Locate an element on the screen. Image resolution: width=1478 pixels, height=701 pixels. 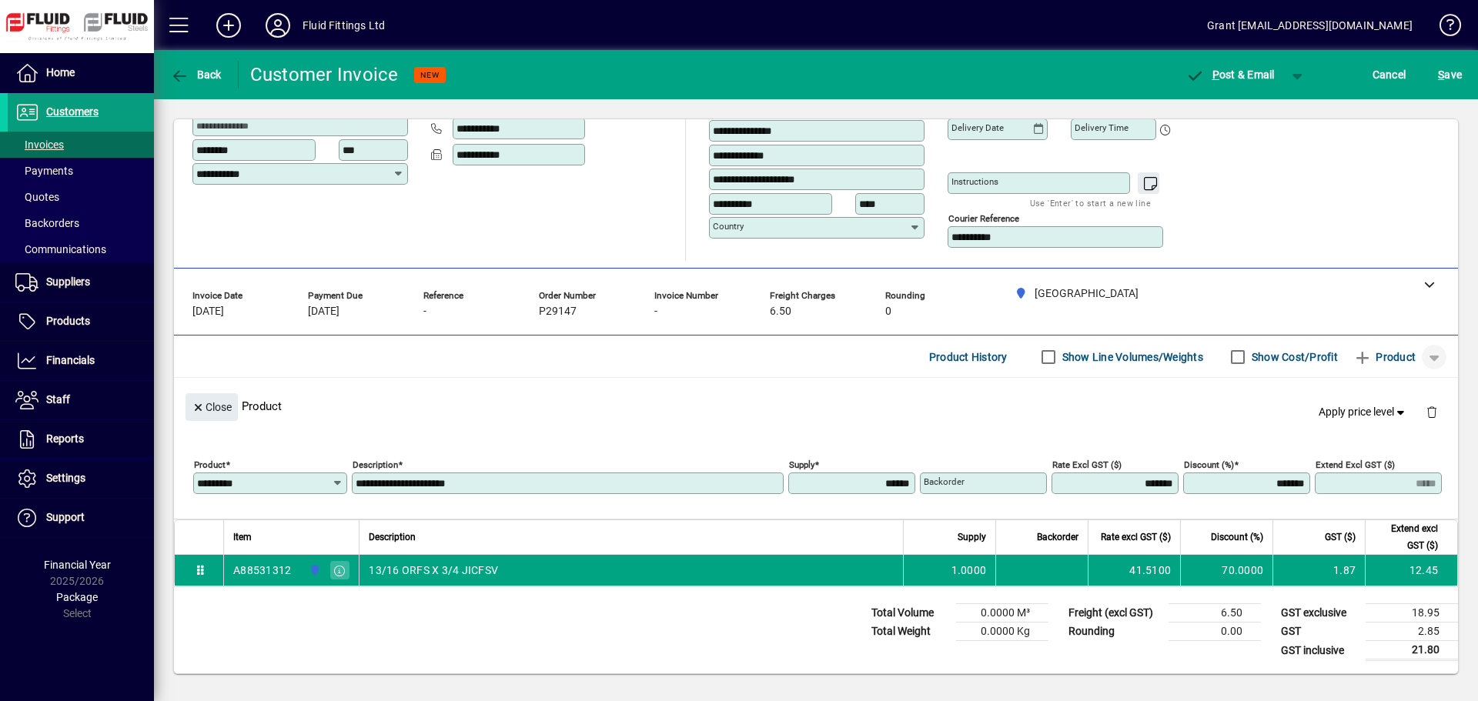
span: Financial Year is located at coordinates (77, 565).